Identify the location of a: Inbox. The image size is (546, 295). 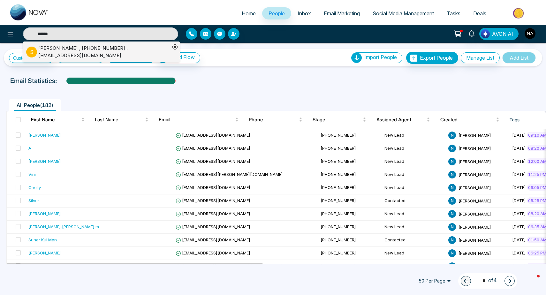
(304, 13).